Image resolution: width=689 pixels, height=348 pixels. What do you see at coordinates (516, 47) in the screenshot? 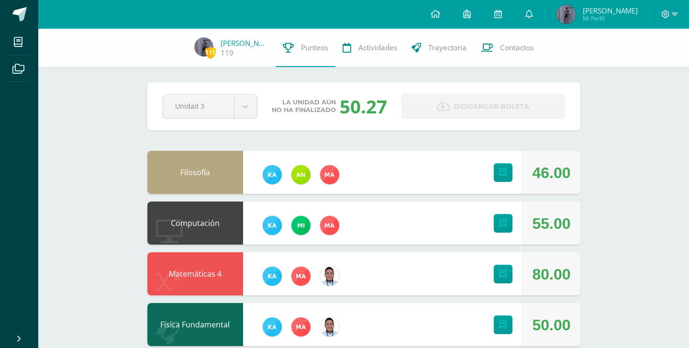
I see `span: Contactos` at bounding box center [516, 47].